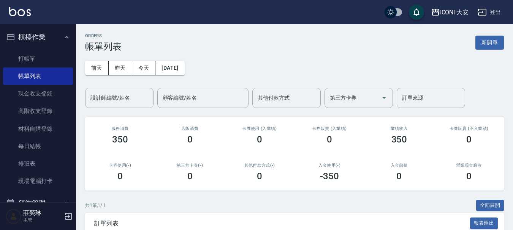 The width and height of the screenshot is (513, 230). What do you see at coordinates (384, 98) in the screenshot?
I see `button: Open` at bounding box center [384, 98].